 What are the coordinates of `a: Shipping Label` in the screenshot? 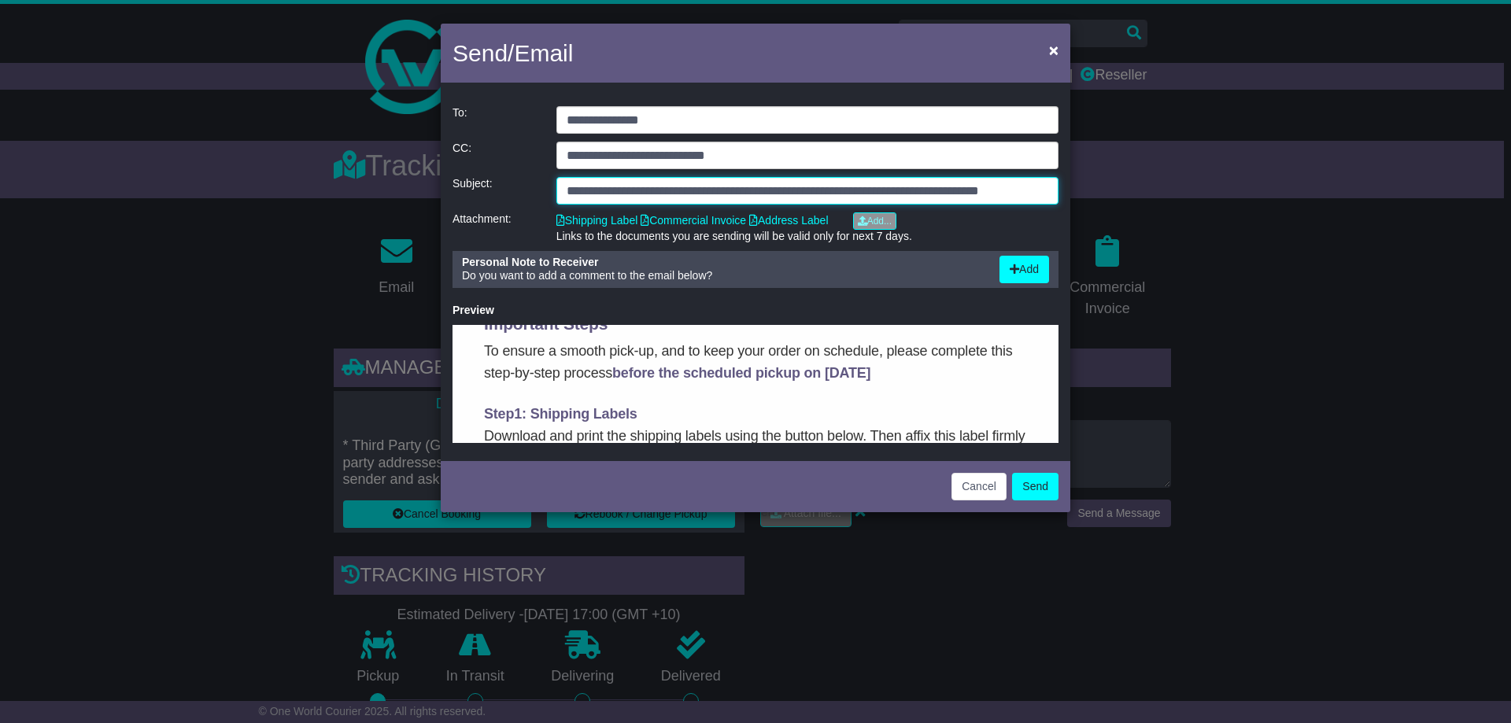 It's located at (597, 220).